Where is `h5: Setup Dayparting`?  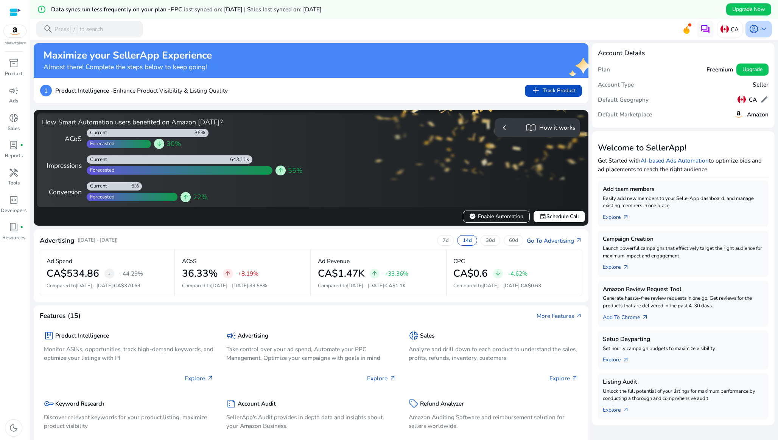 h5: Setup Dayparting is located at coordinates (683, 339).